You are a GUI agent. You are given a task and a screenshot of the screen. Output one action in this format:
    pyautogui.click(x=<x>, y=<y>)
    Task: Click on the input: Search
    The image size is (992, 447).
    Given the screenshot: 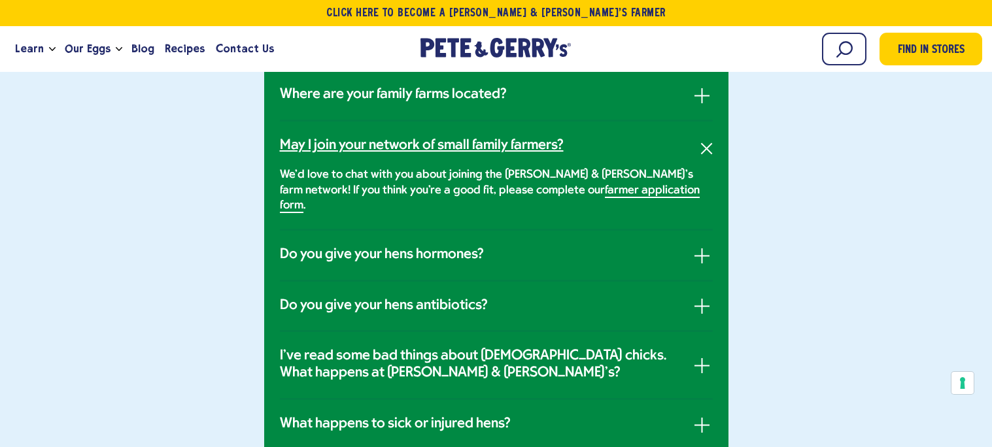 What is the action you would take?
    pyautogui.click(x=844, y=49)
    